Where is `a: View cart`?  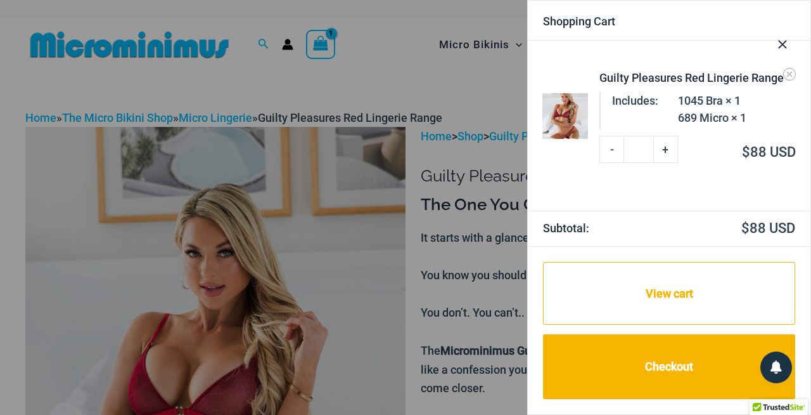 a: View cart is located at coordinates (669, 293).